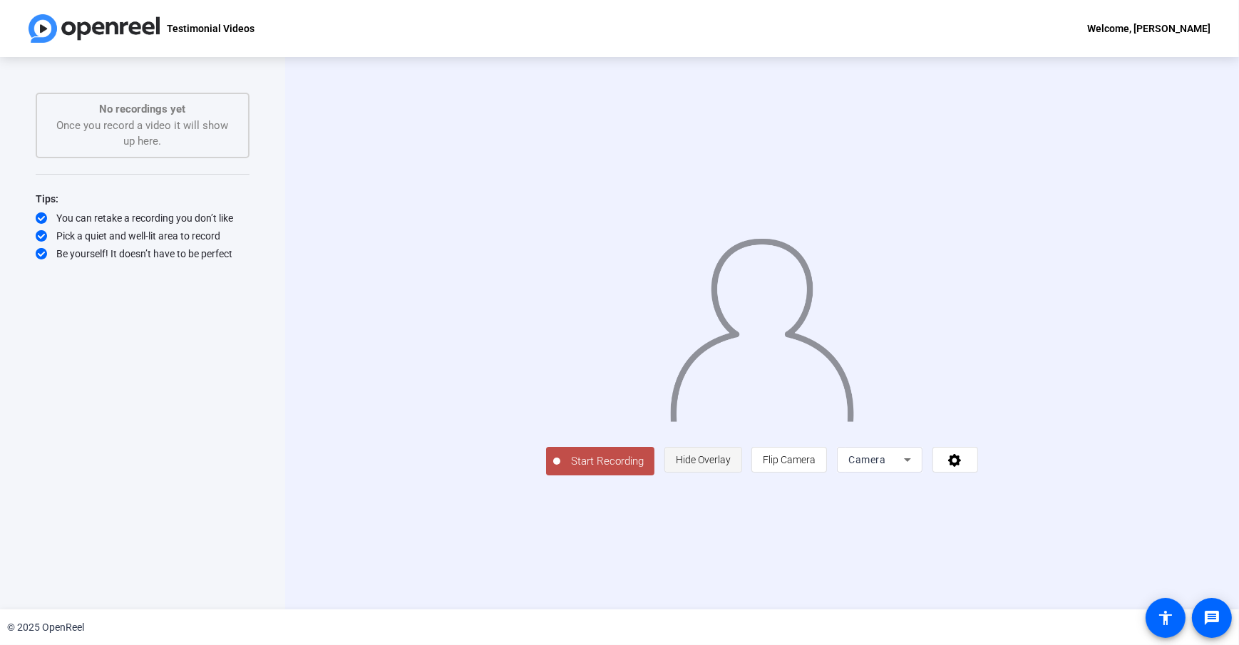 This screenshot has height=645, width=1239. What do you see at coordinates (143, 218) in the screenshot?
I see `div: You can retake a recording you don’t like` at bounding box center [143, 218].